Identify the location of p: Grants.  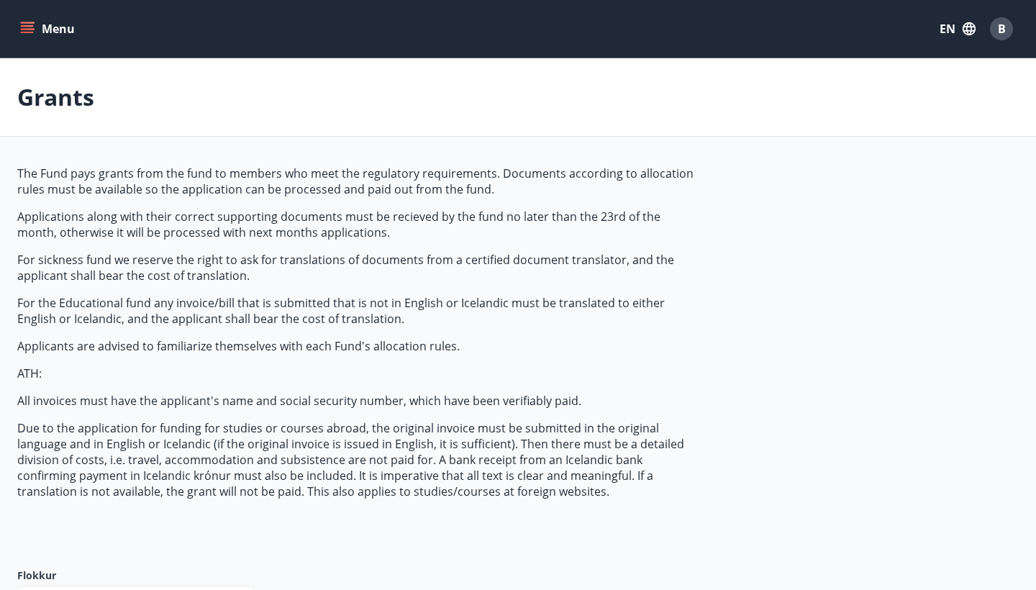
(55, 97).